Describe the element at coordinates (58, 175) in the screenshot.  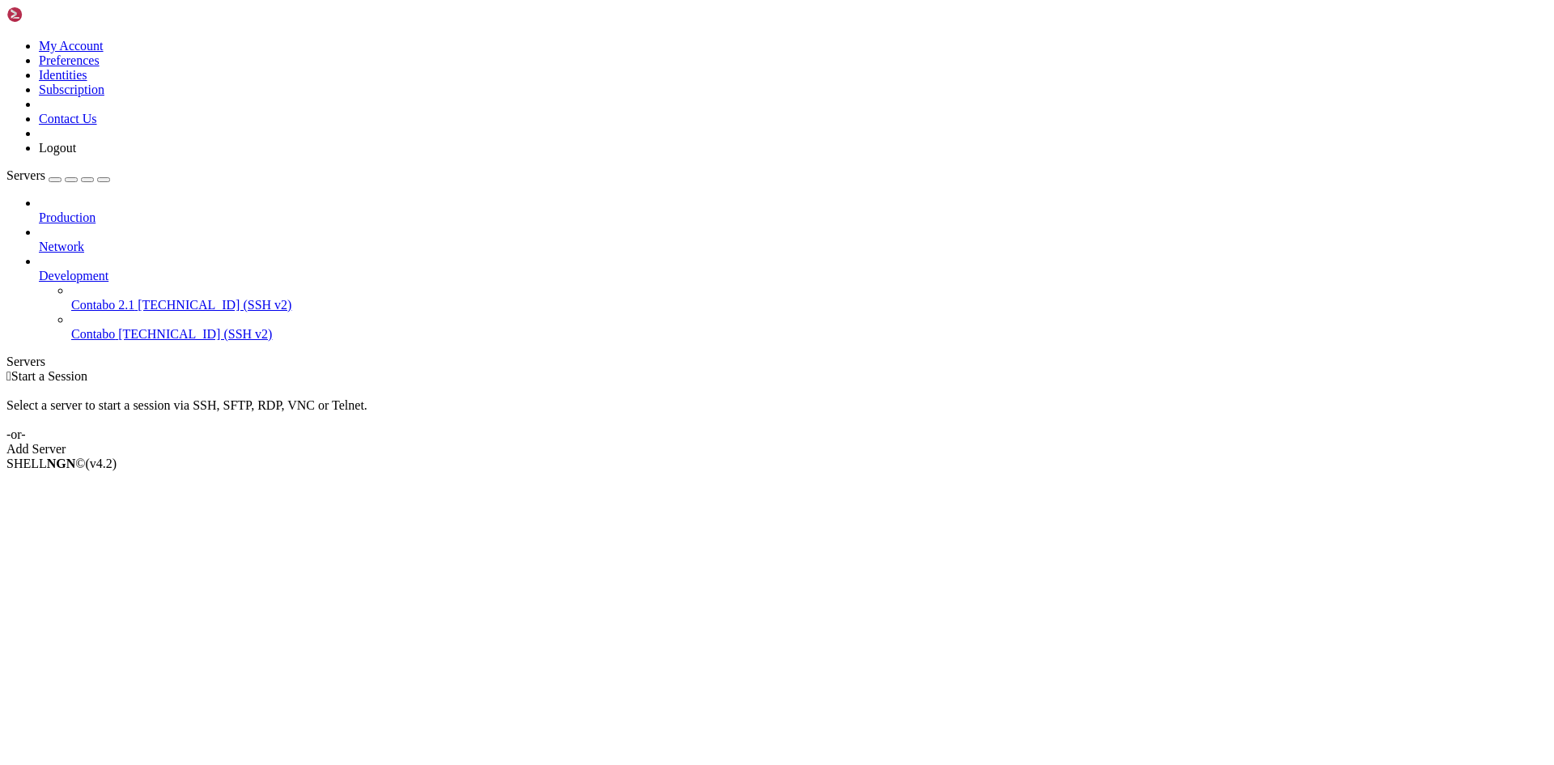
I see `a: Servers` at that location.